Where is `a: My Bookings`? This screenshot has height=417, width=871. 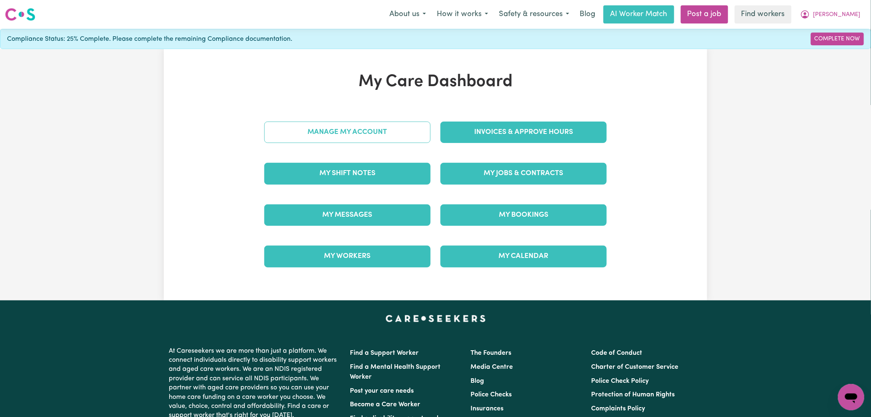 a: My Bookings is located at coordinates (524, 215).